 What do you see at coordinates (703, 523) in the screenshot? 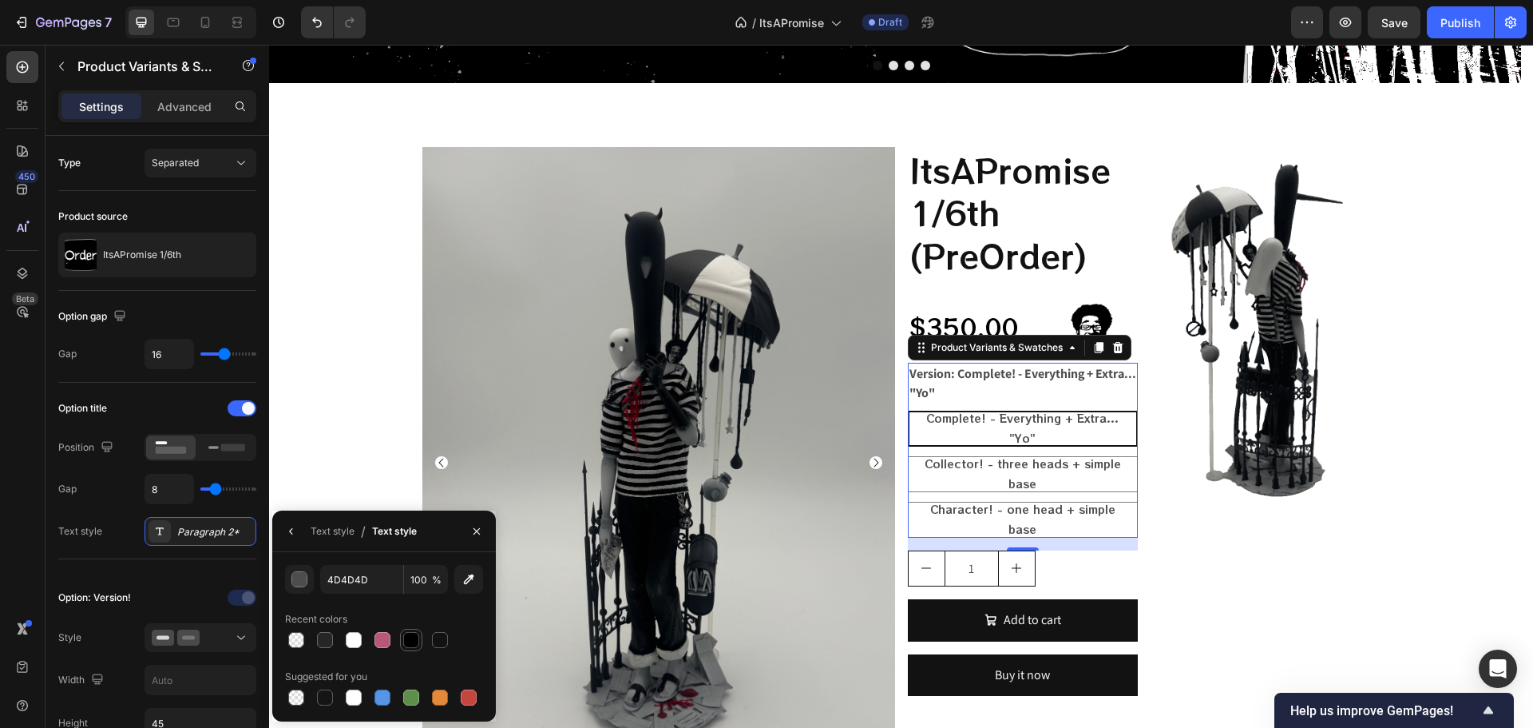
I see `input: quantity` at bounding box center [703, 523].